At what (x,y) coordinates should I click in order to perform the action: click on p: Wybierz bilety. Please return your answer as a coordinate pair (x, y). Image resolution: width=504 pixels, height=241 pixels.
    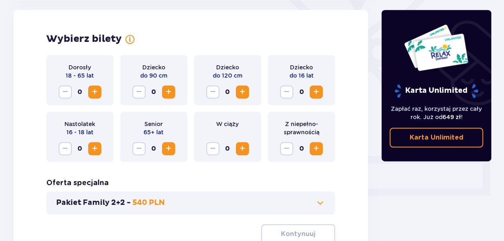
    Looking at the image, I should click on (84, 39).